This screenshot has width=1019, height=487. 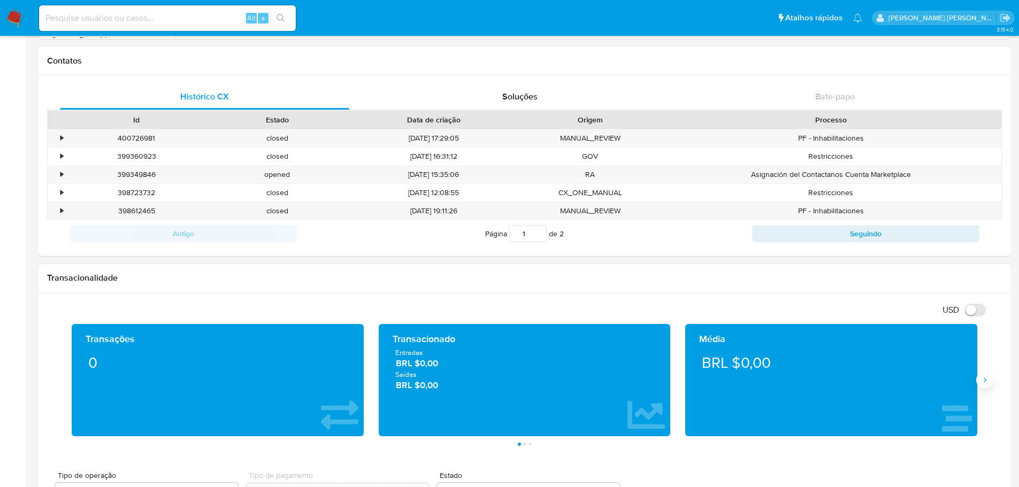 What do you see at coordinates (136, 193) in the screenshot?
I see `div: 398723732` at bounding box center [136, 193].